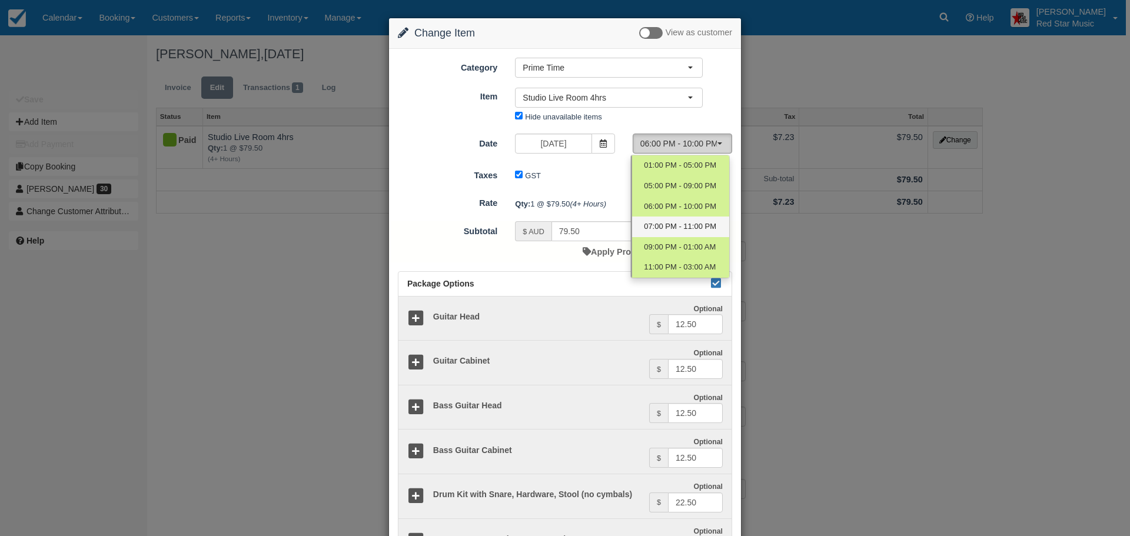 The height and width of the screenshot is (536, 1130). Describe the element at coordinates (609, 68) in the screenshot. I see `button: Prime Time` at that location.